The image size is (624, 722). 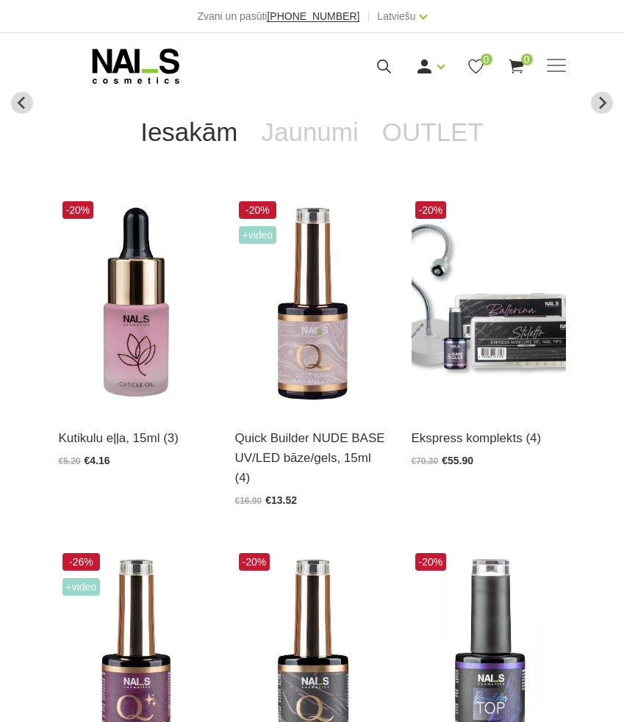 What do you see at coordinates (136, 303) in the screenshot?
I see `a: Mitrinoša, mīkstinoša un aromātiska kutikulas eļļa. Bagāta ar nepieciešamo omega-3, 6 un 9, kā ar...` at bounding box center [136, 303].